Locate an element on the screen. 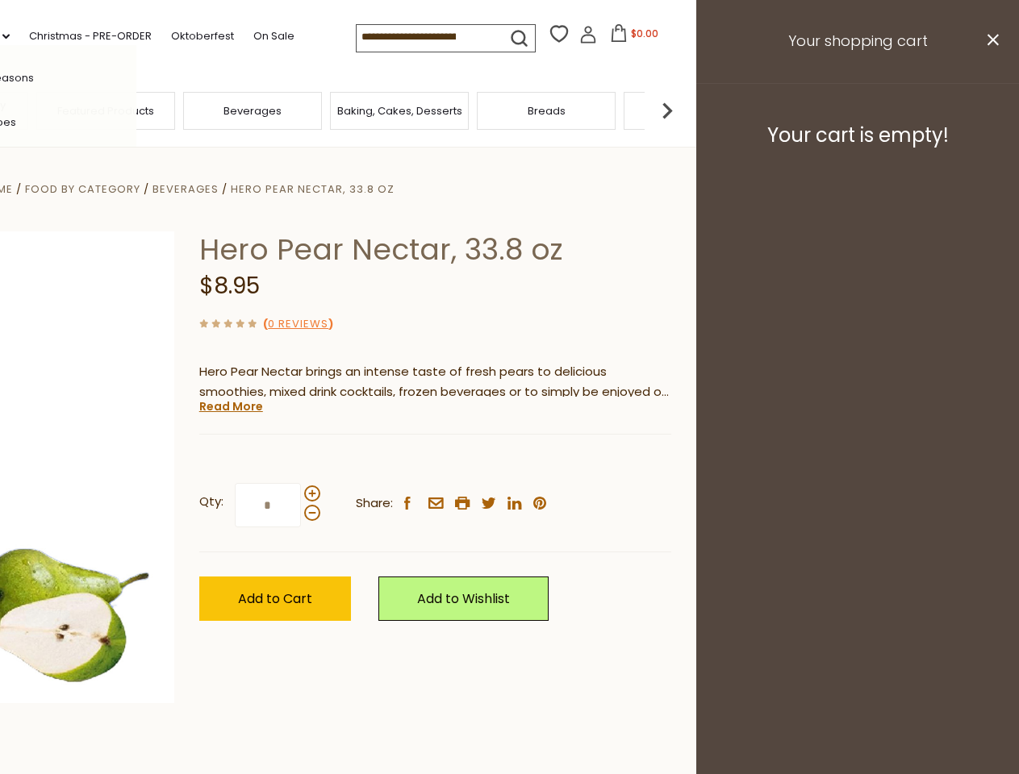 Image resolution: width=1019 pixels, height=774 pixels. a: Baking, Cakes, Desserts is located at coordinates (399, 111).